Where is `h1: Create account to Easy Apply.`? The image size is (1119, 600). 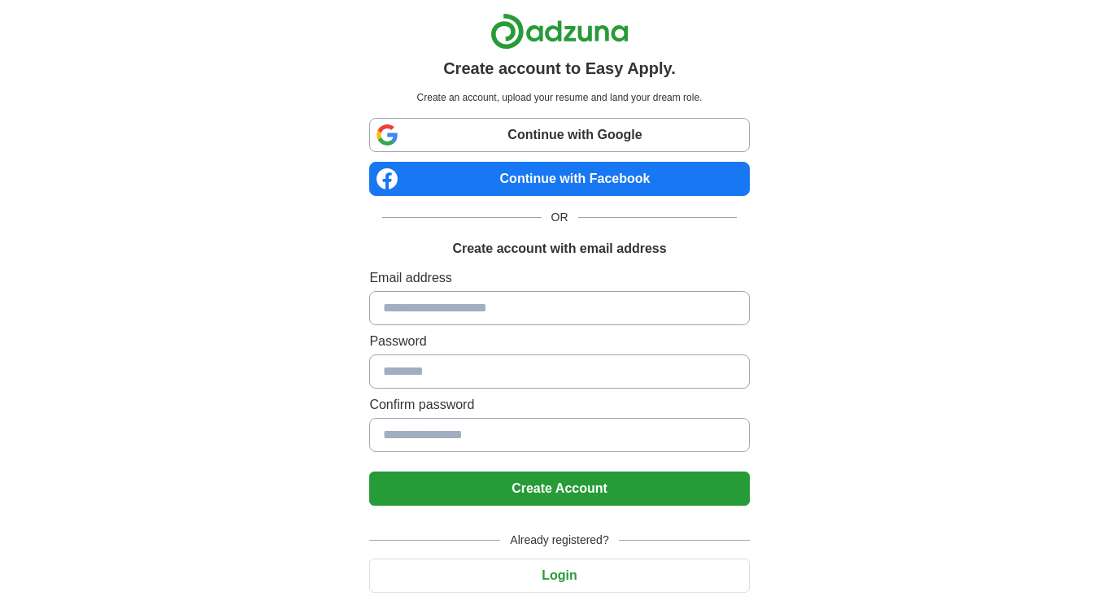
h1: Create account to Easy Apply. is located at coordinates (559, 68).